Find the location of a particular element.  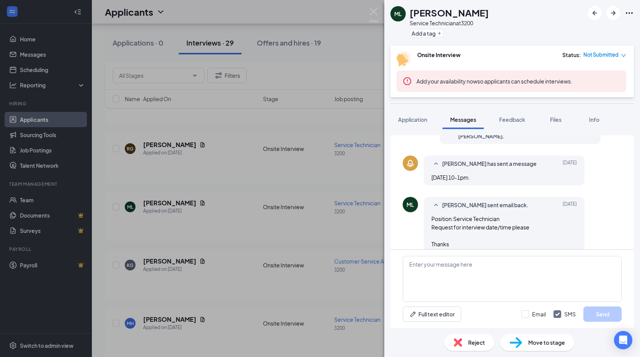

button: PlusAdd a tag is located at coordinates (427, 33).